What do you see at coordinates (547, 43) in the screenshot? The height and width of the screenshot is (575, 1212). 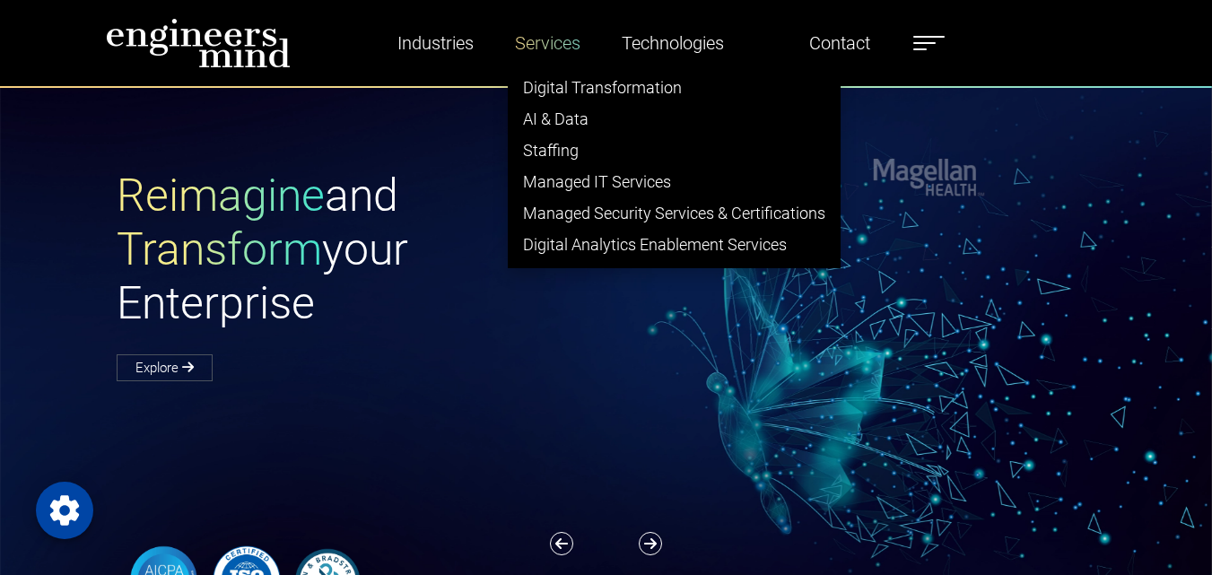 I see `a: Services` at bounding box center [547, 43].